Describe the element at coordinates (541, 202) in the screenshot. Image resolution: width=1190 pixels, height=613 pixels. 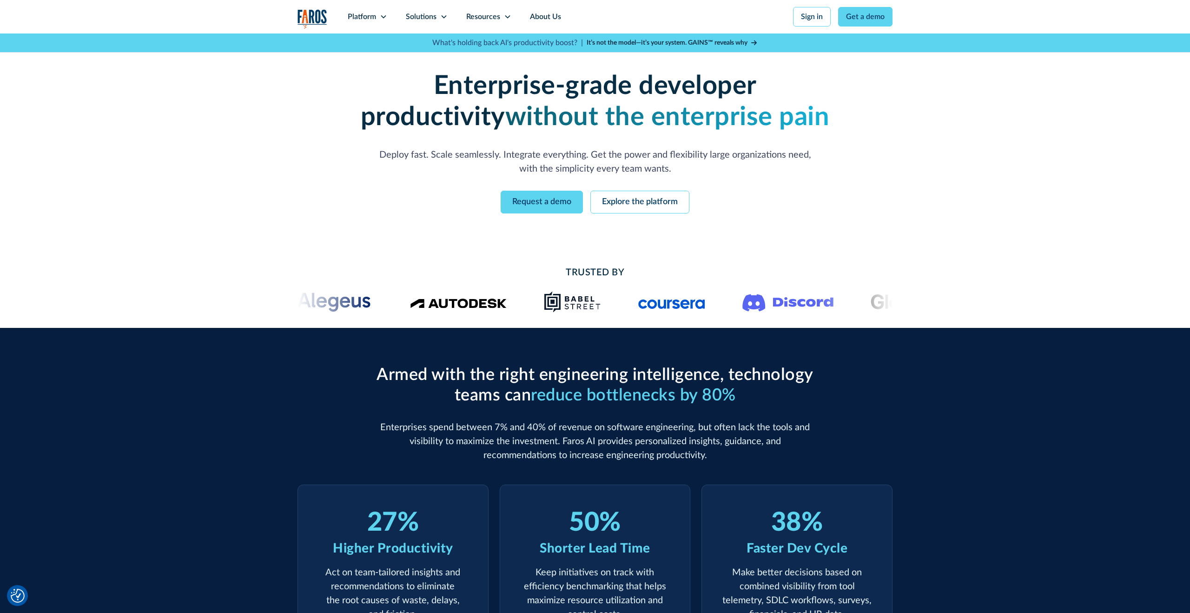
I see `a: Request a demo` at that location.